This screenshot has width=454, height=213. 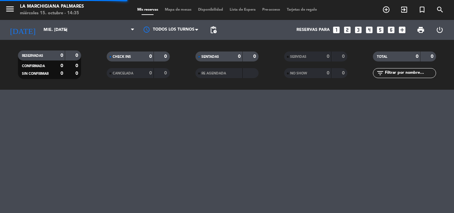 What do you see at coordinates (33, 66) in the screenshot?
I see `span: CONFIRMADA` at bounding box center [33, 66].